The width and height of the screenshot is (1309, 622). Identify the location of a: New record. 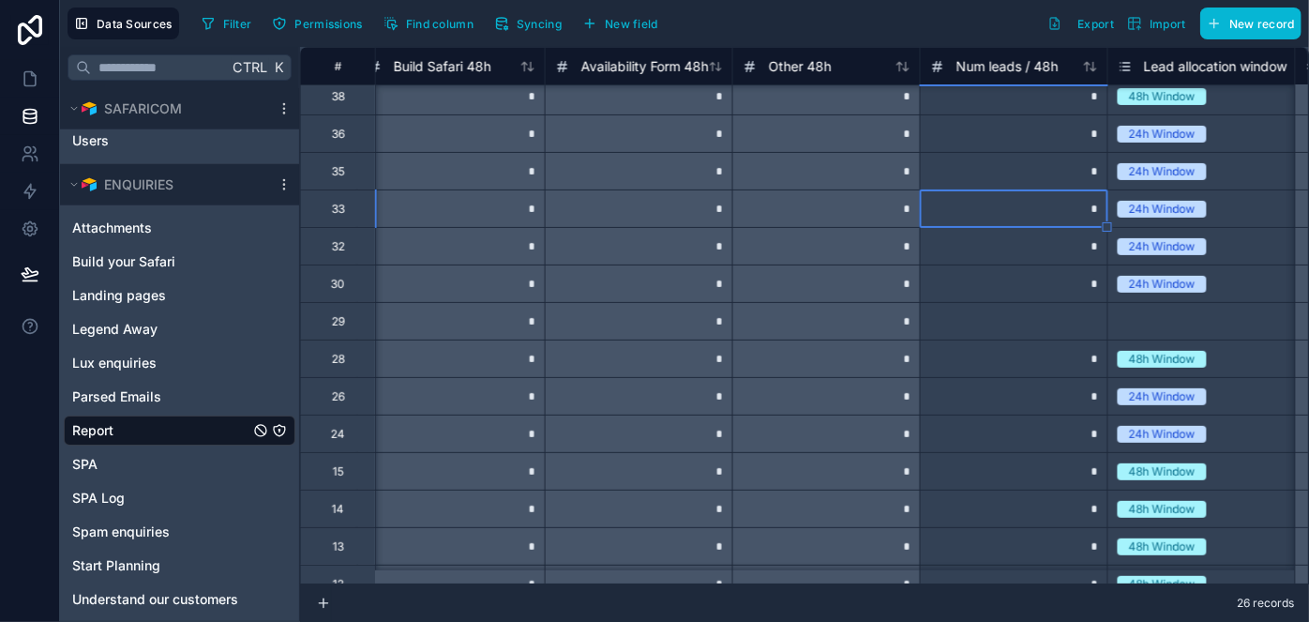
(1248, 23).